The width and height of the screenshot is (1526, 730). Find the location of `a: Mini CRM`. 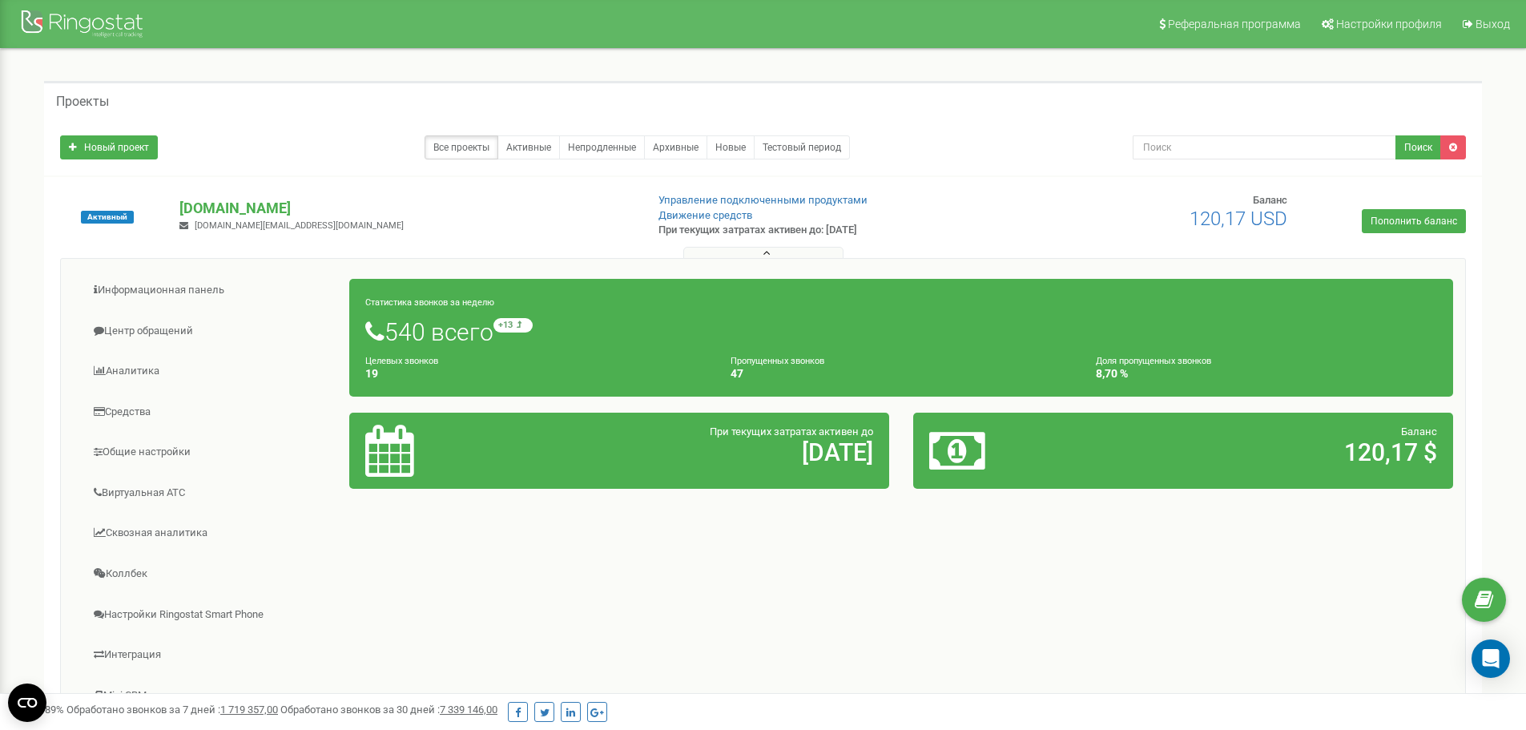

a: Mini CRM is located at coordinates (211, 695).